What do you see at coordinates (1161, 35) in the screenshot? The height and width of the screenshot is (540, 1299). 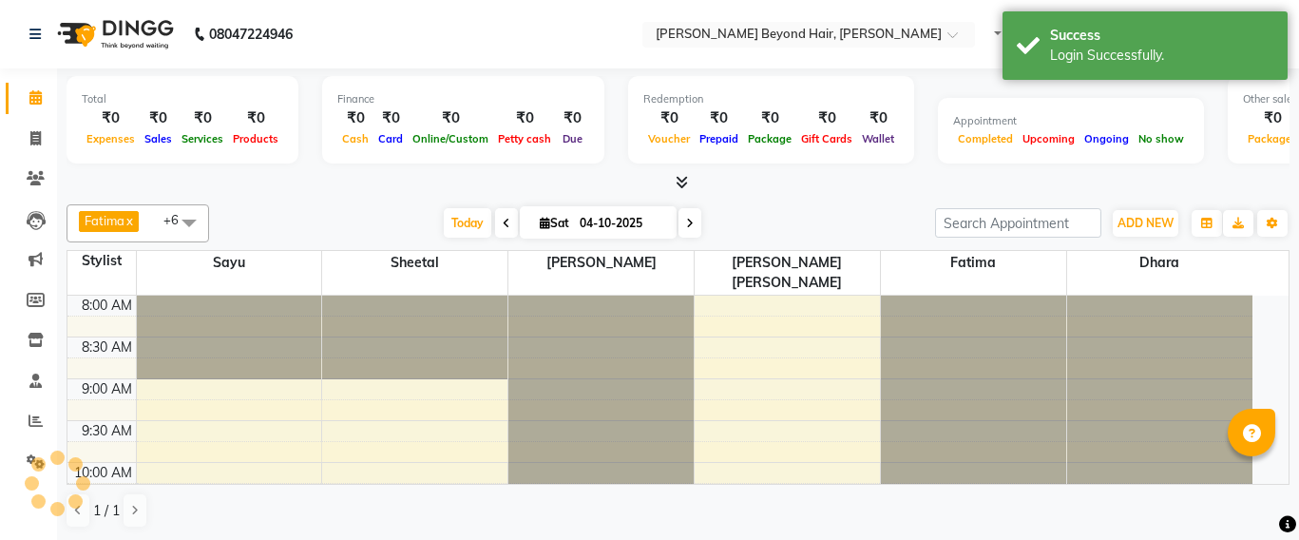 I see `div: Success` at bounding box center [1161, 35].